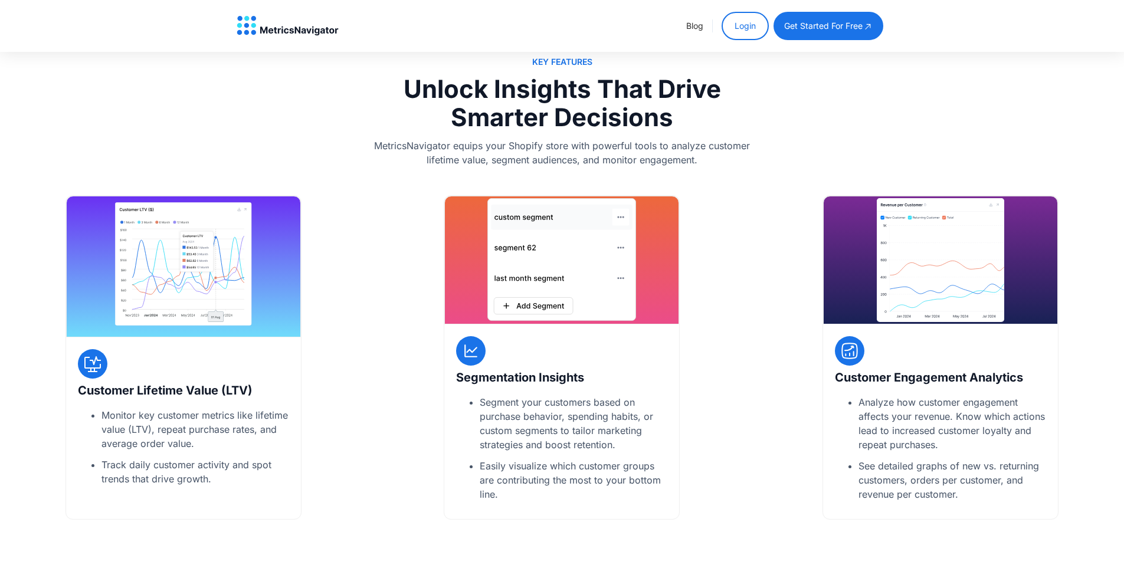 The width and height of the screenshot is (1124, 562). I want to click on a: get started for free, so click(828, 26).